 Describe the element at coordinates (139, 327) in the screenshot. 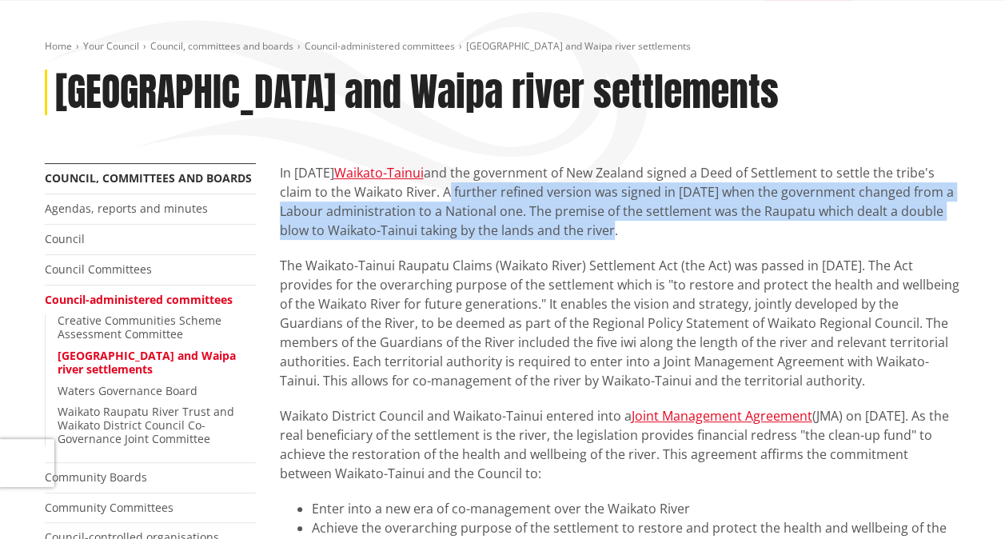

I see `a: Creative Communities Scheme Assessment Committee` at that location.